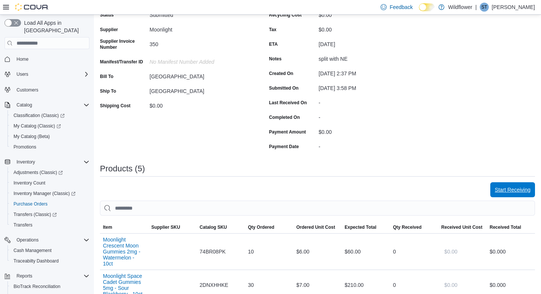 This screenshot has height=294, width=541. I want to click on span: ST, so click(484, 7).